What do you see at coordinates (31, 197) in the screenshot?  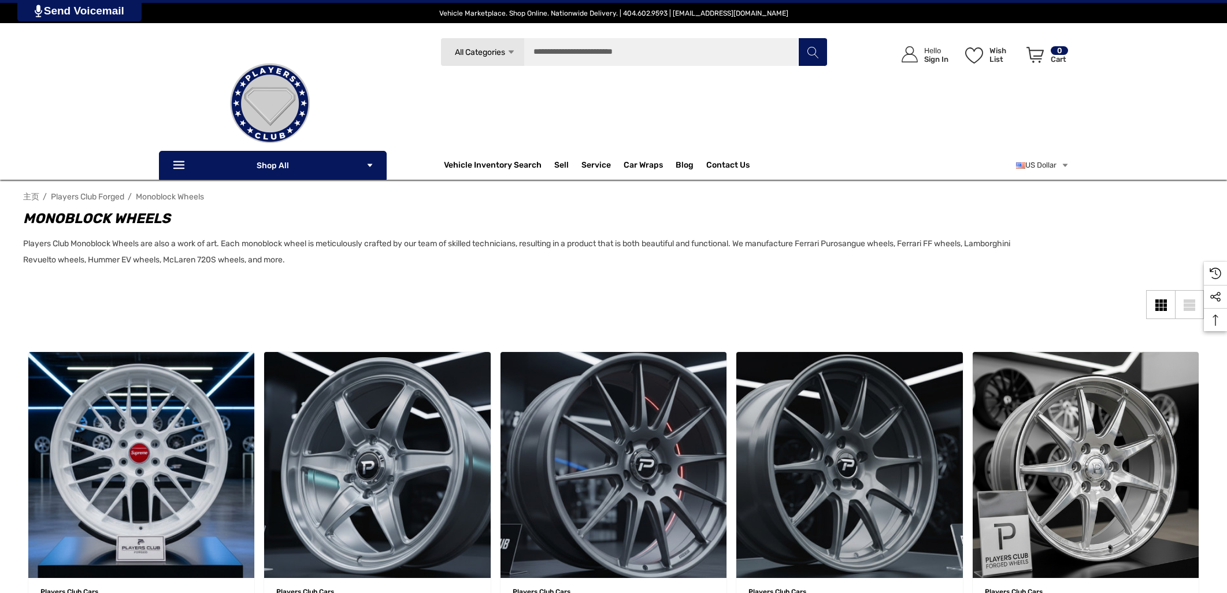 I see `span: 主页` at bounding box center [31, 197].